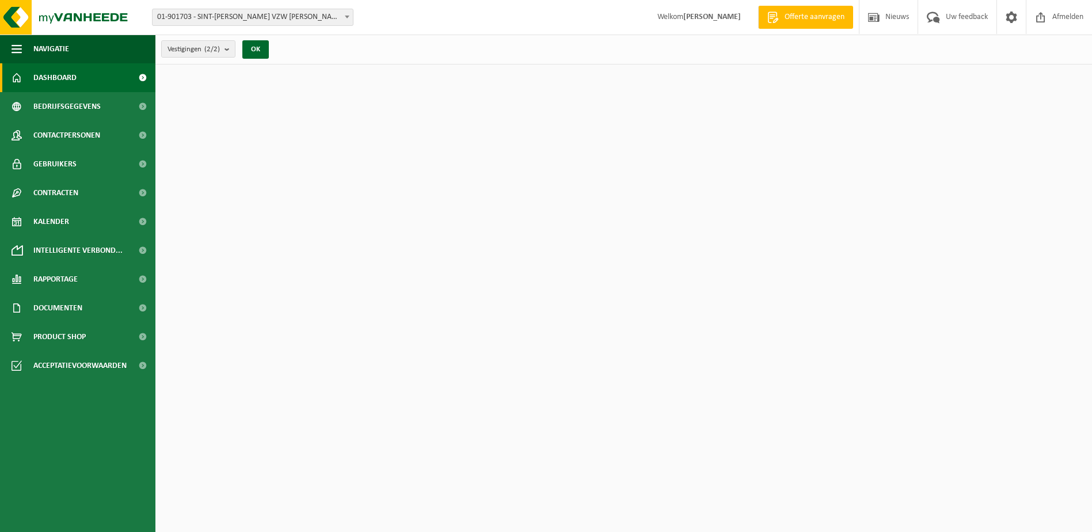  I want to click on span: Vestigingen, so click(193, 50).